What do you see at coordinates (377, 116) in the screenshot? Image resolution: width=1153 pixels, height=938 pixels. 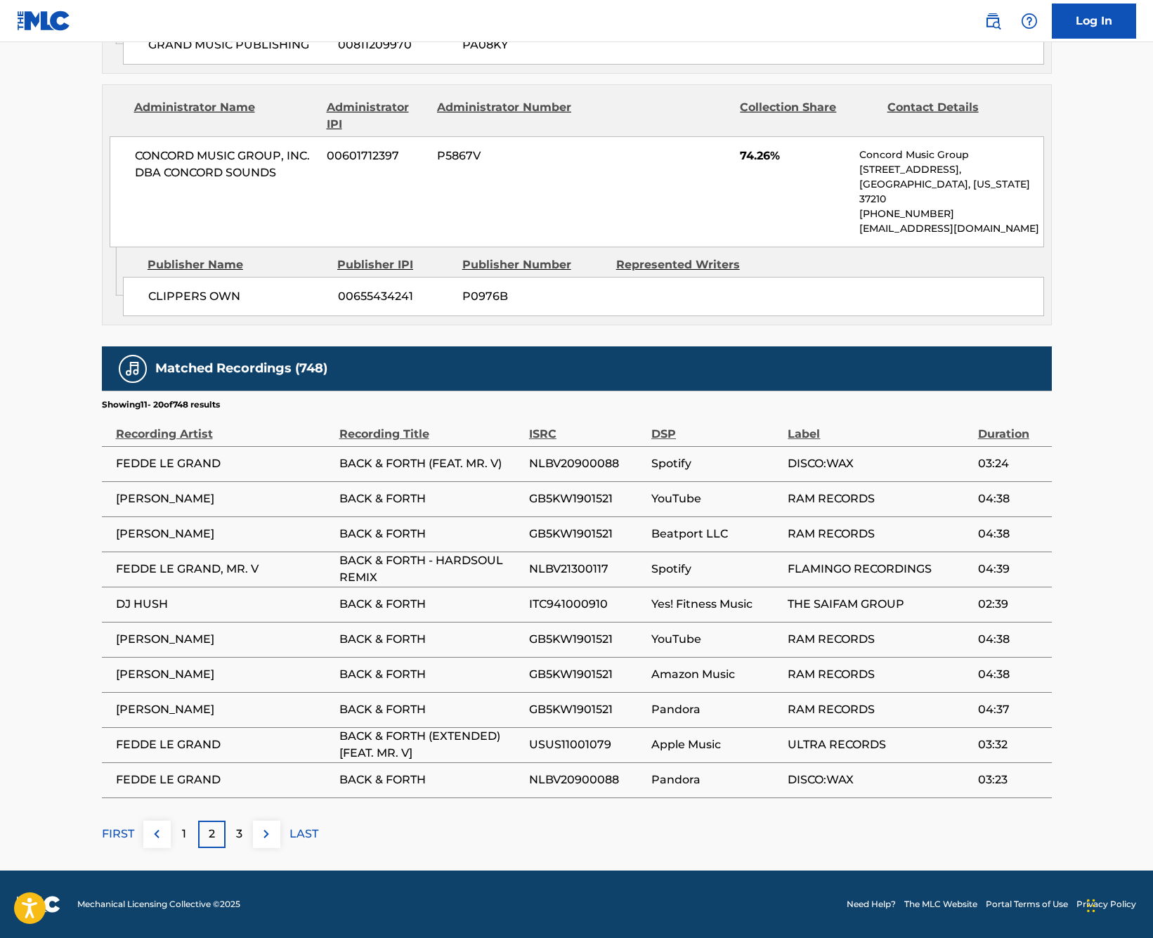 I see `div: Administrator IPI` at bounding box center [377, 116].